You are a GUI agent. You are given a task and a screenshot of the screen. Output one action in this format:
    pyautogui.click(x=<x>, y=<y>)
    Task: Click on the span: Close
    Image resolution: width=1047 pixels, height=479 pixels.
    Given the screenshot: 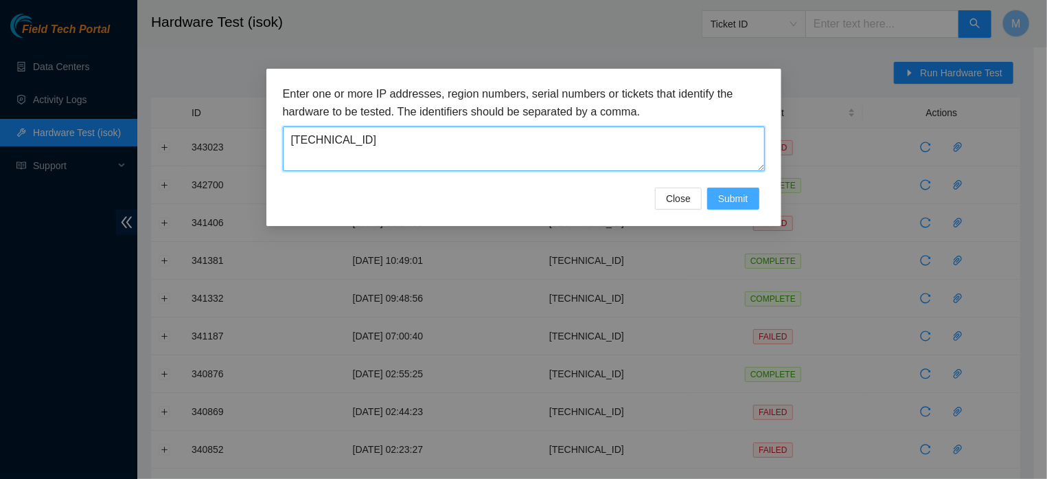 What is the action you would take?
    pyautogui.click(x=679, y=198)
    